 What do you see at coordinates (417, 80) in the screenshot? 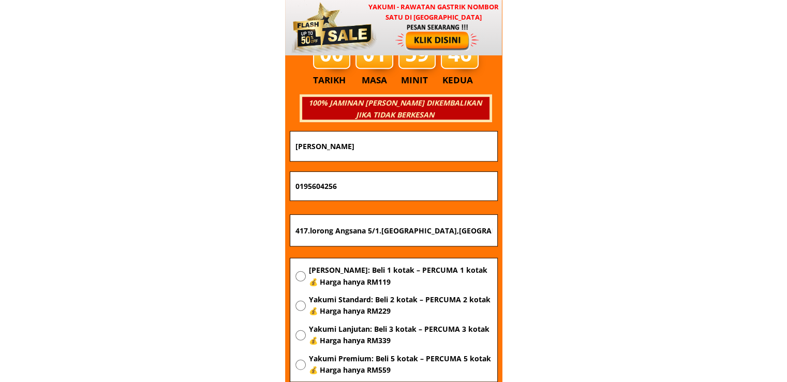
I see `h3: MINIT` at bounding box center [417, 80].